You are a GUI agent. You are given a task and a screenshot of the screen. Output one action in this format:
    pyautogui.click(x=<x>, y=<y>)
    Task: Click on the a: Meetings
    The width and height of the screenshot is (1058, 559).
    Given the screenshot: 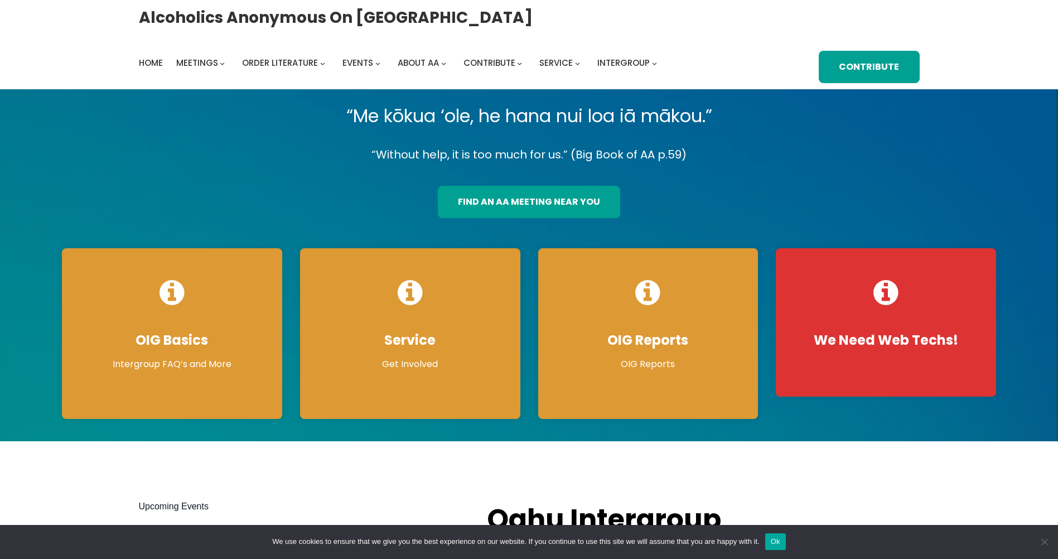 What is the action you would take?
    pyautogui.click(x=197, y=63)
    